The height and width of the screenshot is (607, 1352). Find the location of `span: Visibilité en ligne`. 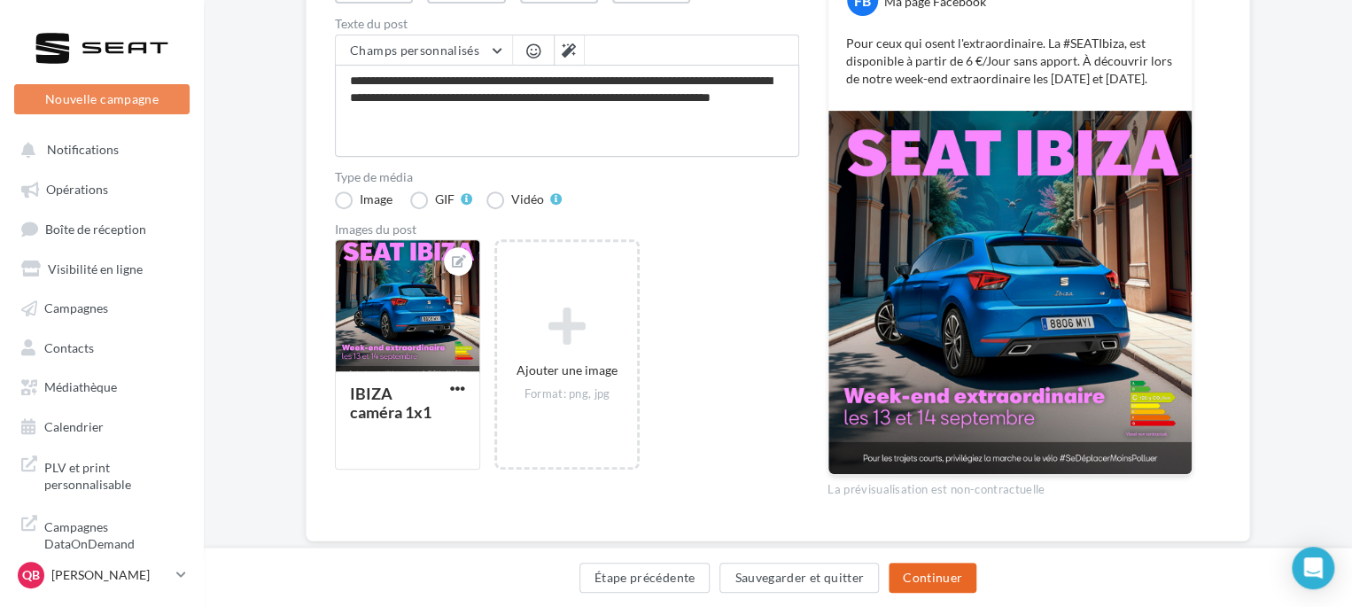

span: Visibilité en ligne is located at coordinates (95, 268).